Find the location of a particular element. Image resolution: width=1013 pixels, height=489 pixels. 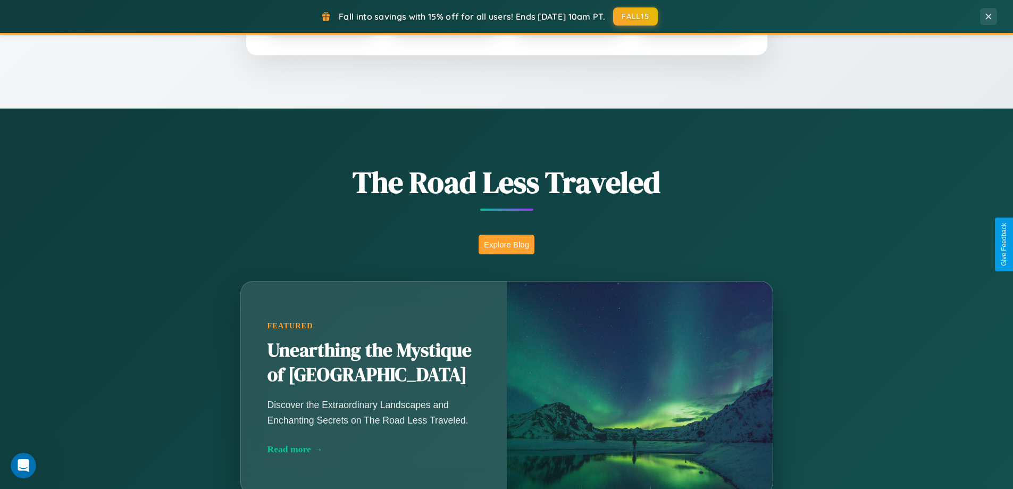

div: Featured is located at coordinates (374, 326).